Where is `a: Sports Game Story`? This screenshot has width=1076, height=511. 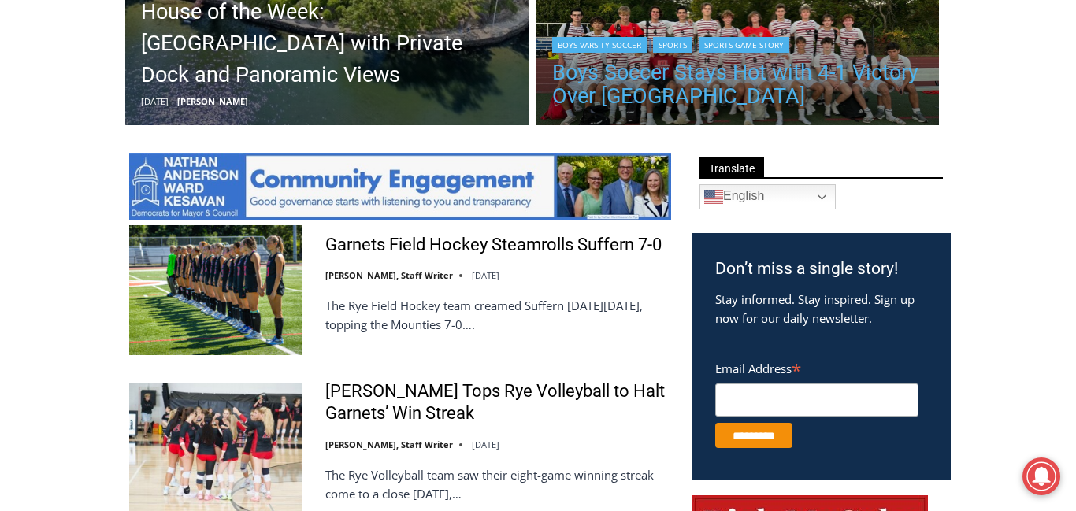 a: Sports Game Story is located at coordinates (744, 45).